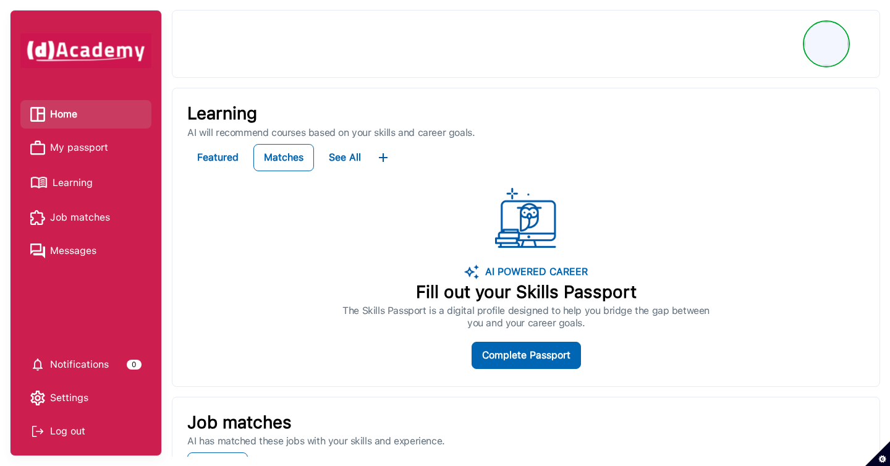  Describe the element at coordinates (526, 355) in the screenshot. I see `button: Complete Passport` at that location.